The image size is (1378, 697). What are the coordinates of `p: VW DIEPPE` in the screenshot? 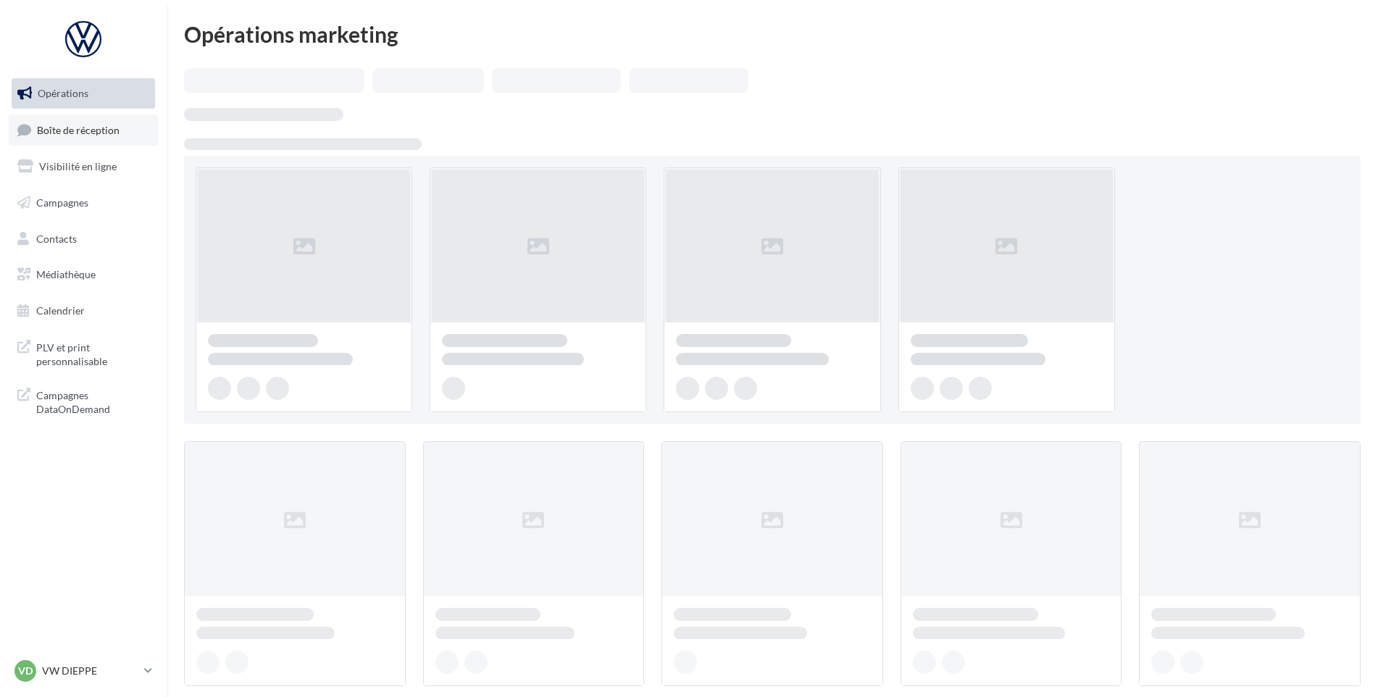 It's located at (90, 671).